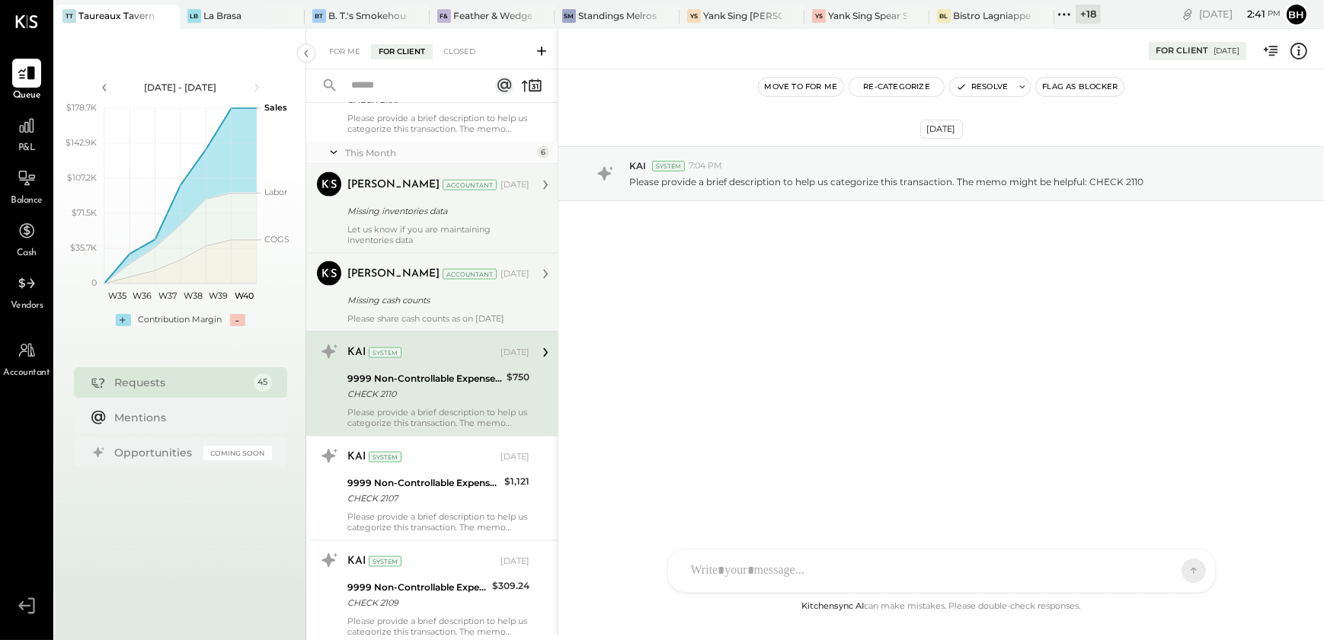 The height and width of the screenshot is (640, 1324). What do you see at coordinates (155, 453) in the screenshot?
I see `div: Opportunities` at bounding box center [155, 453].